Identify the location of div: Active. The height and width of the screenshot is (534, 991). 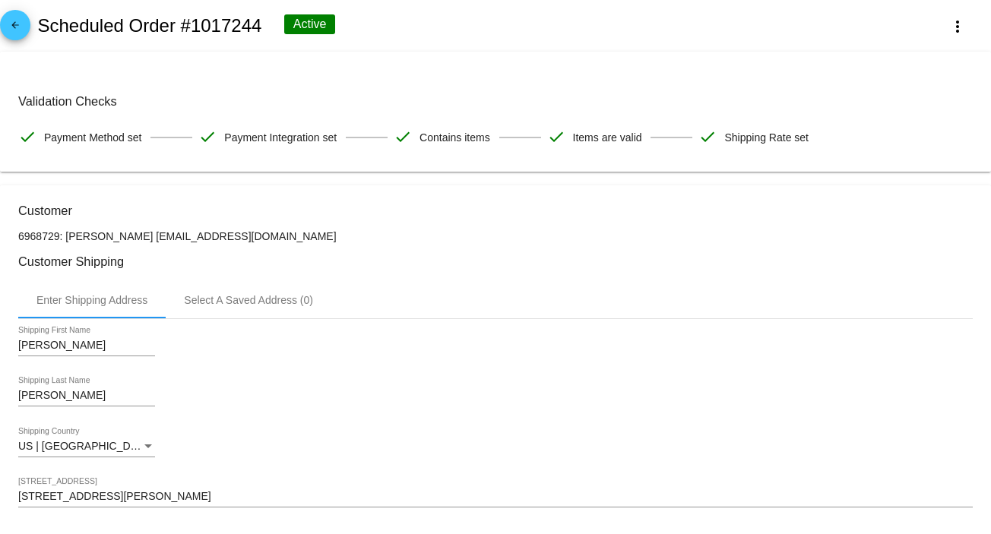
(310, 24).